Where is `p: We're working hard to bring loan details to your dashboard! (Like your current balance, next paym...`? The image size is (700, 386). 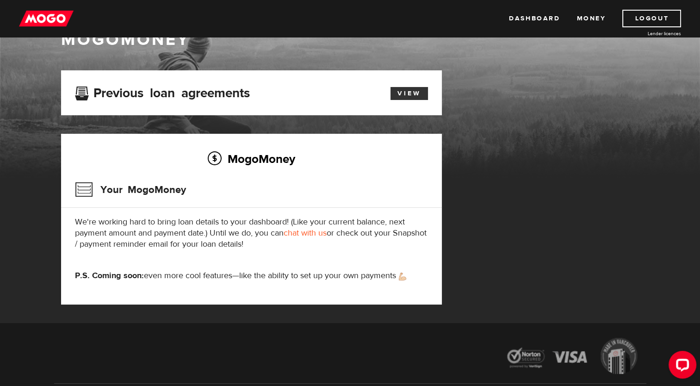 p: We're working hard to bring loan details to your dashboard! (Like your current balance, next paym... is located at coordinates (251, 233).